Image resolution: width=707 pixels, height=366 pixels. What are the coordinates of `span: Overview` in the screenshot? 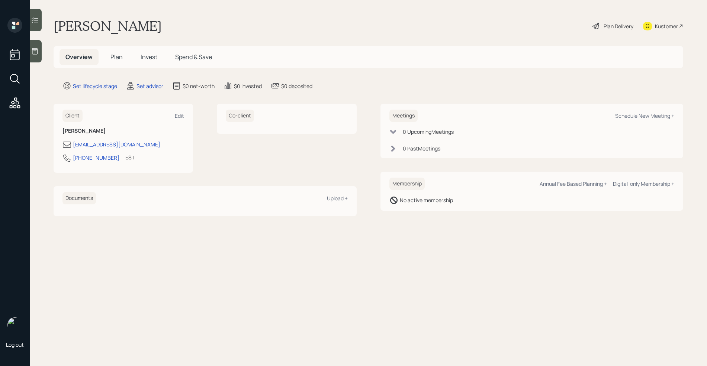 It's located at (79, 57).